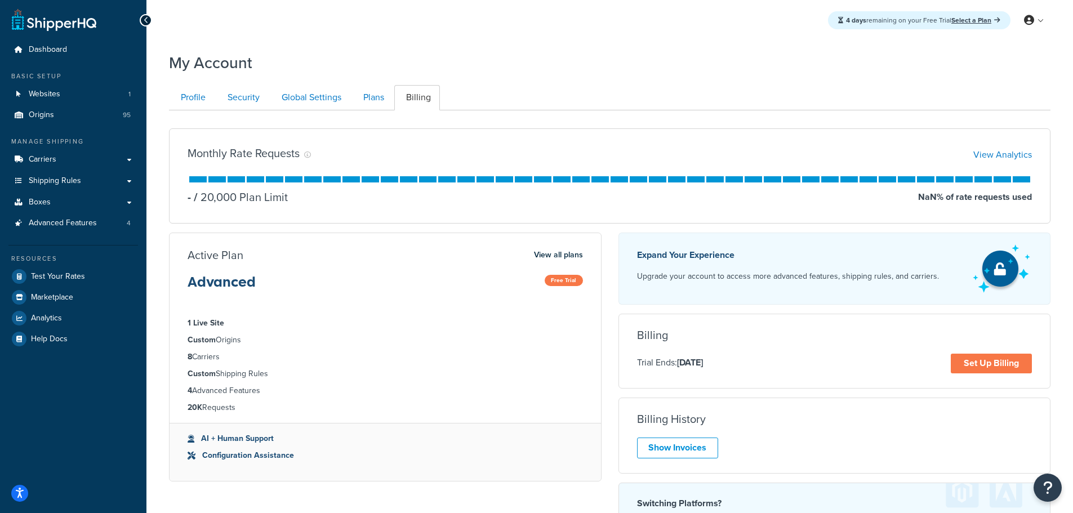  What do you see at coordinates (42, 159) in the screenshot?
I see `span: Carriers` at bounding box center [42, 159].